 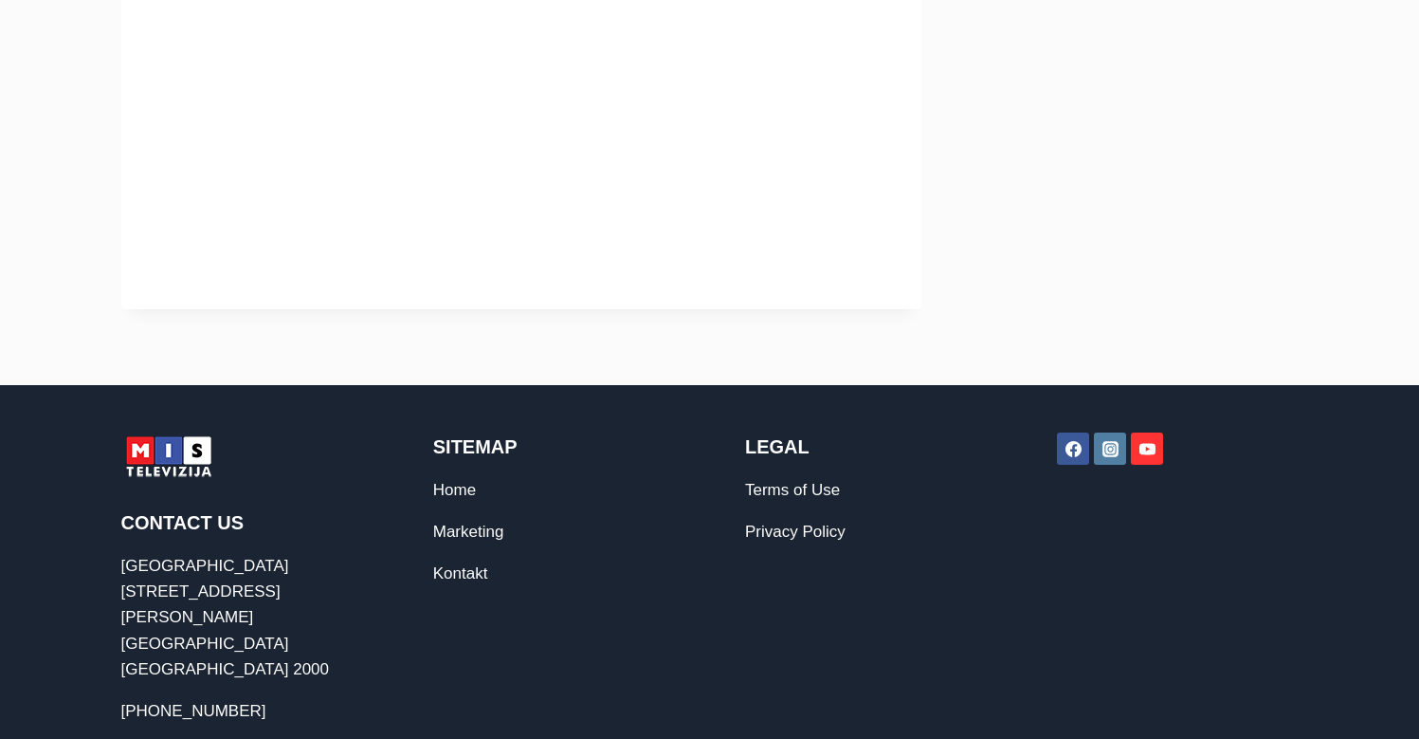 What do you see at coordinates (866, 447) in the screenshot?
I see `h2: Legal` at bounding box center [866, 447].